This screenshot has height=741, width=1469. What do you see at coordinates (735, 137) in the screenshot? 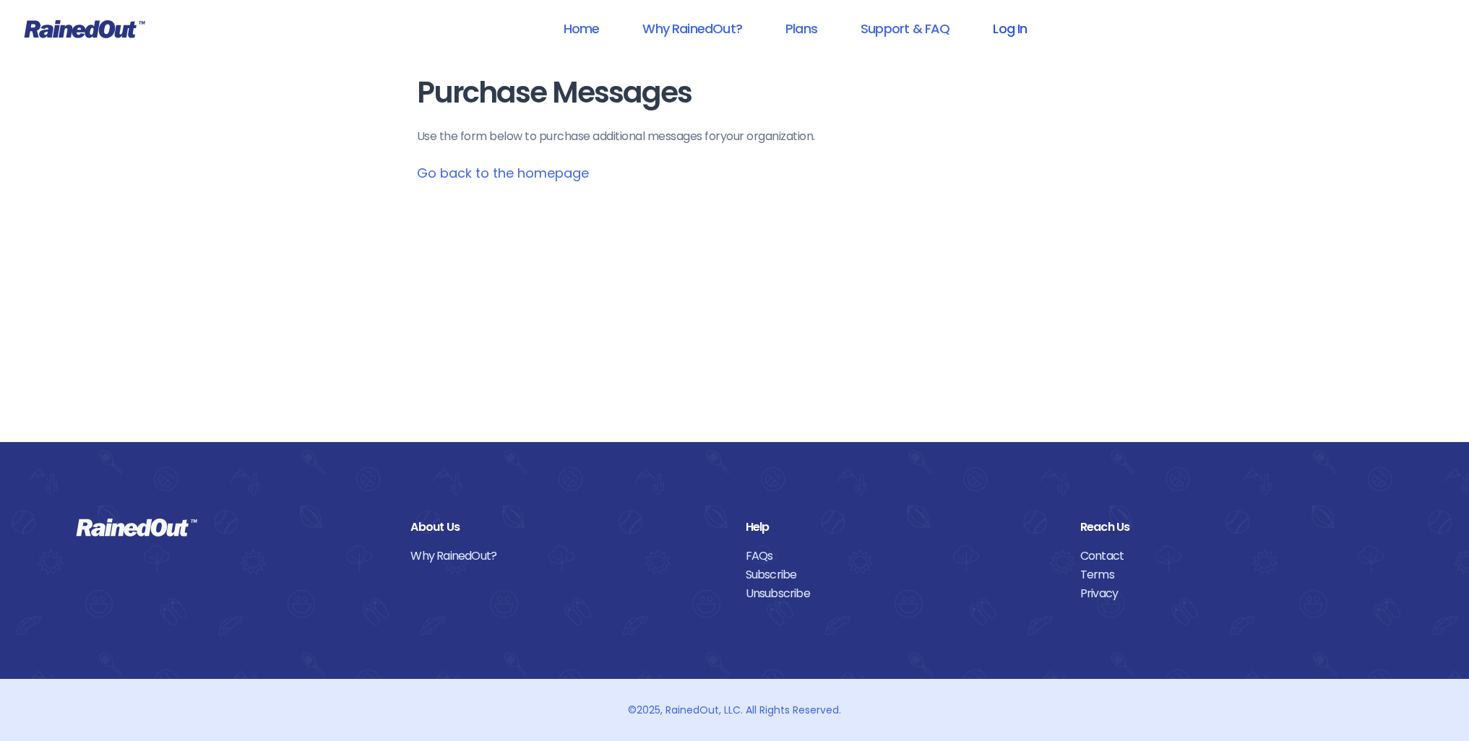
I see `p: Use the form below to purchase additional messages for your organization .` at bounding box center [735, 137].